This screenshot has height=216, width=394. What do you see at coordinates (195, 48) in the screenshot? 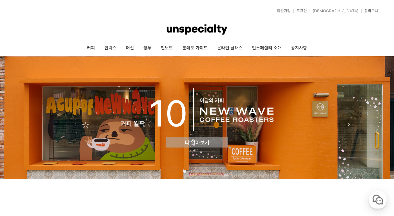
I see `a: 분쇄도 가이드` at bounding box center [195, 48].